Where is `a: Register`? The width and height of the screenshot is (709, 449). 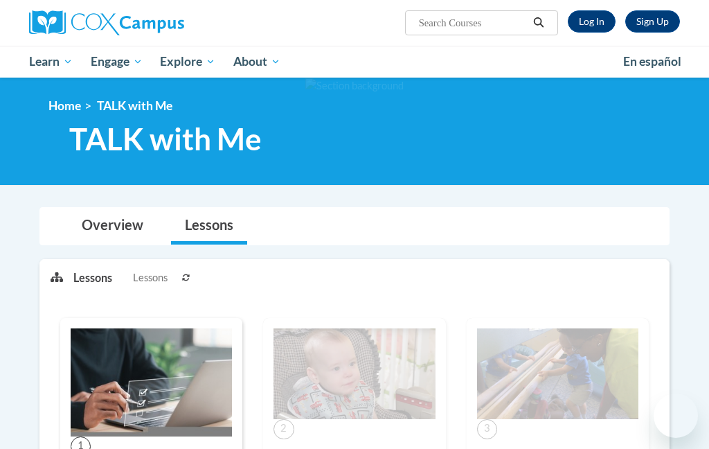
a: Register is located at coordinates (652, 21).